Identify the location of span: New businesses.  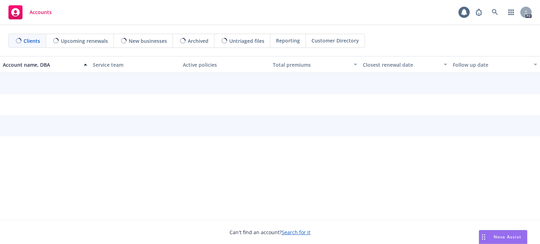
(148, 41).